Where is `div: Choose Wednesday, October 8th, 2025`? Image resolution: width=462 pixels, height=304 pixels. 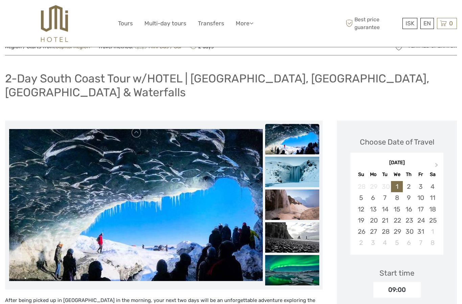
div: Choose Wednesday, October 8th, 2025 is located at coordinates (397, 198).